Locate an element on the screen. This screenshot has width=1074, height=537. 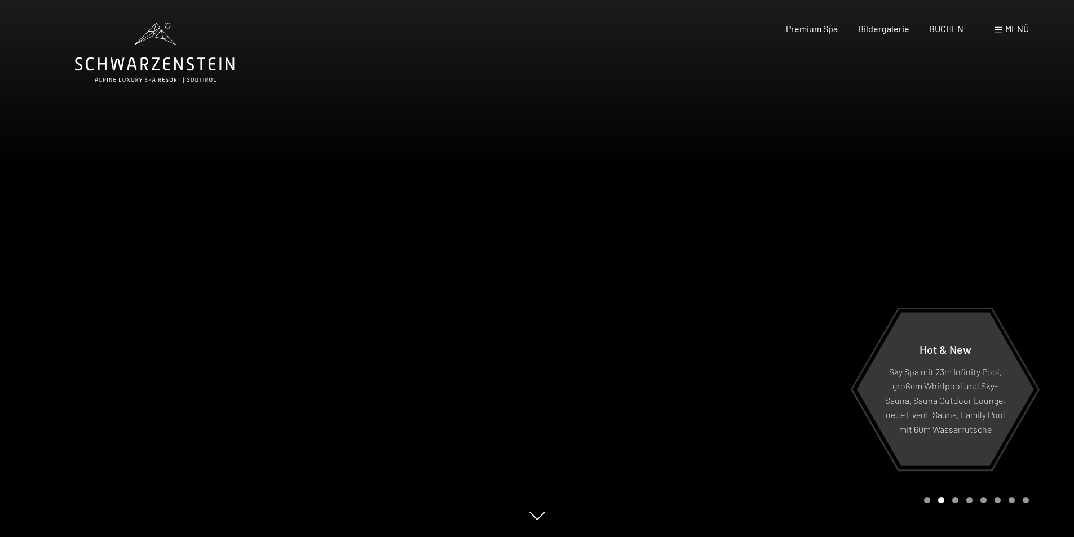
span: Bildergalerie is located at coordinates (883, 28).